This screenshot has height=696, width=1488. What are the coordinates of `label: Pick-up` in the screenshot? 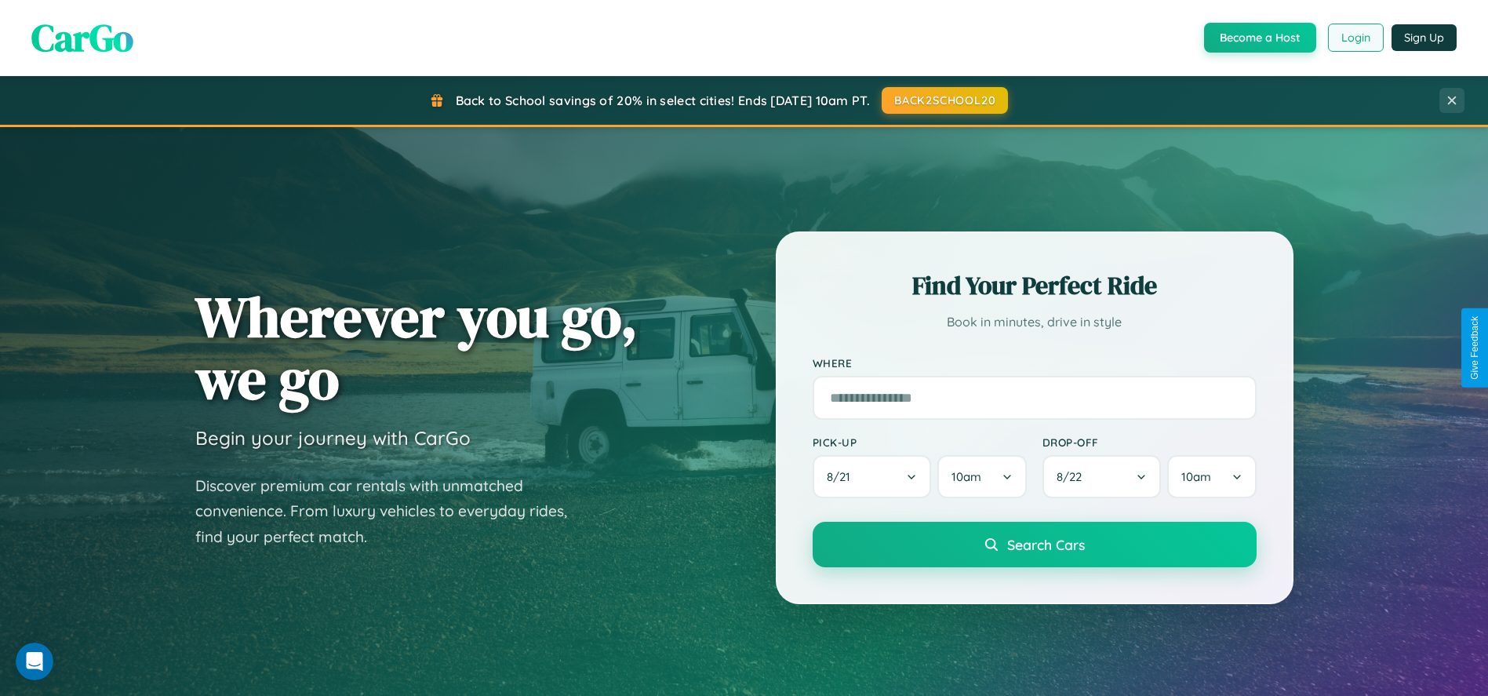 It's located at (919, 442).